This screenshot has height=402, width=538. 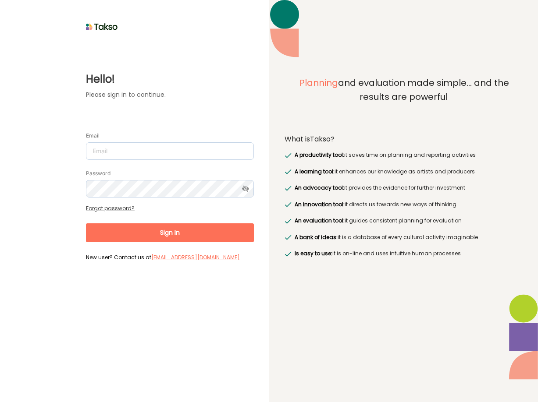 I want to click on span: An innovation tool:, so click(x=319, y=204).